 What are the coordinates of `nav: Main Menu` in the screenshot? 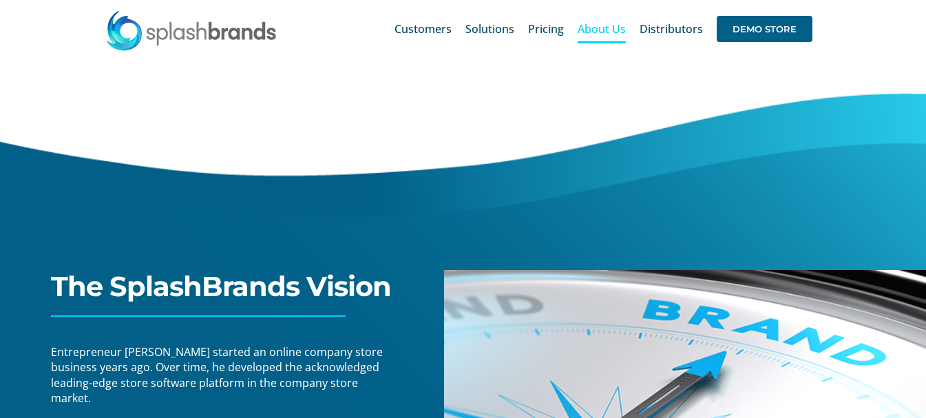 It's located at (603, 29).